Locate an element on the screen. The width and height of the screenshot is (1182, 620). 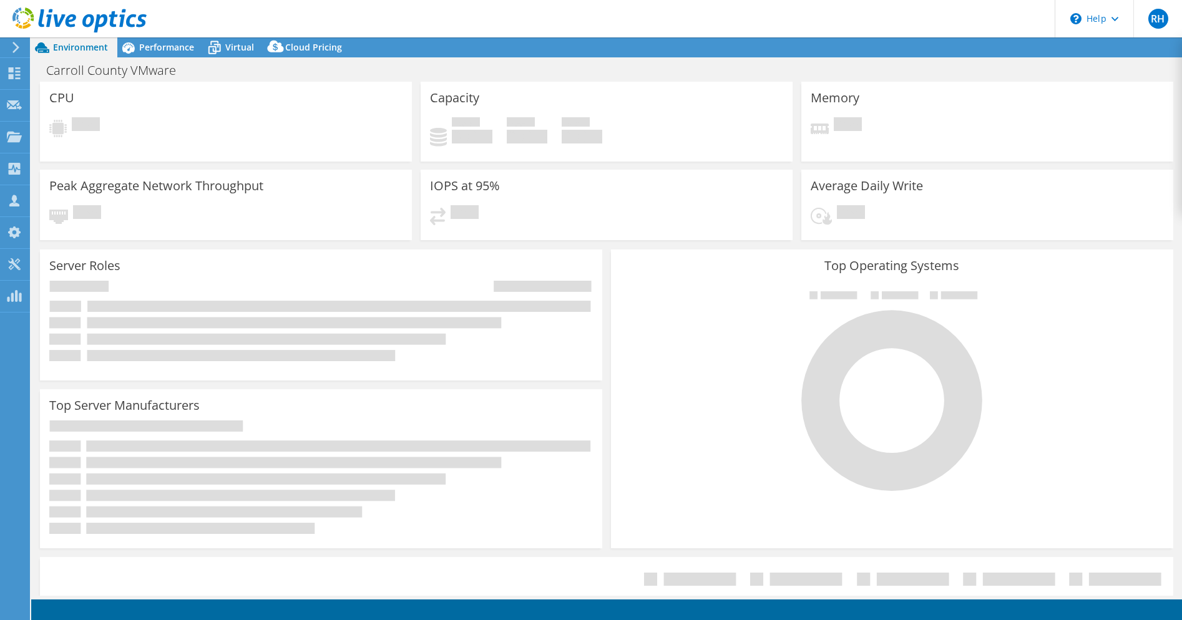
h3: Memory is located at coordinates (835, 98).